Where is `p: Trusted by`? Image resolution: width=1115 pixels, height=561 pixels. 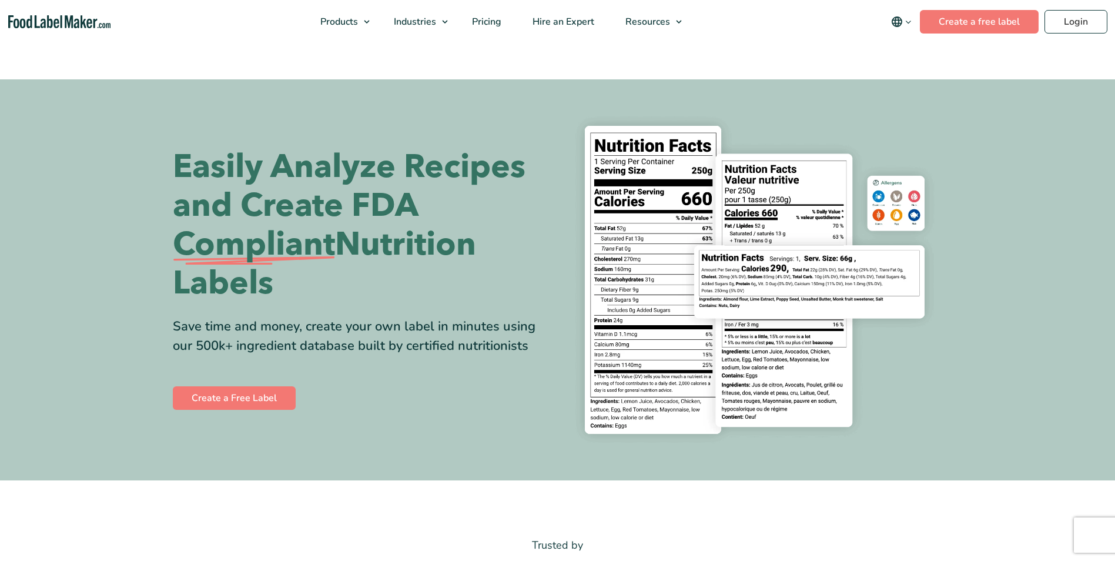 p: Trusted by is located at coordinates (558, 545).